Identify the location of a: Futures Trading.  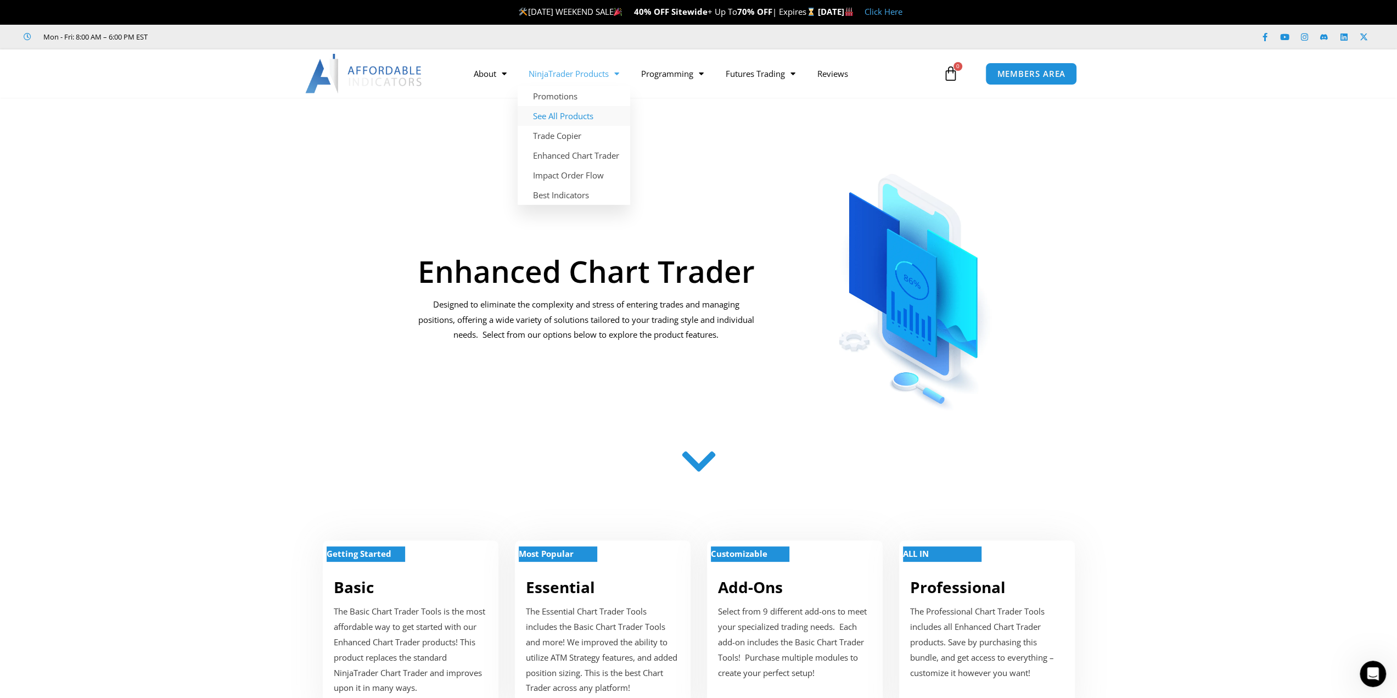
(760, 74).